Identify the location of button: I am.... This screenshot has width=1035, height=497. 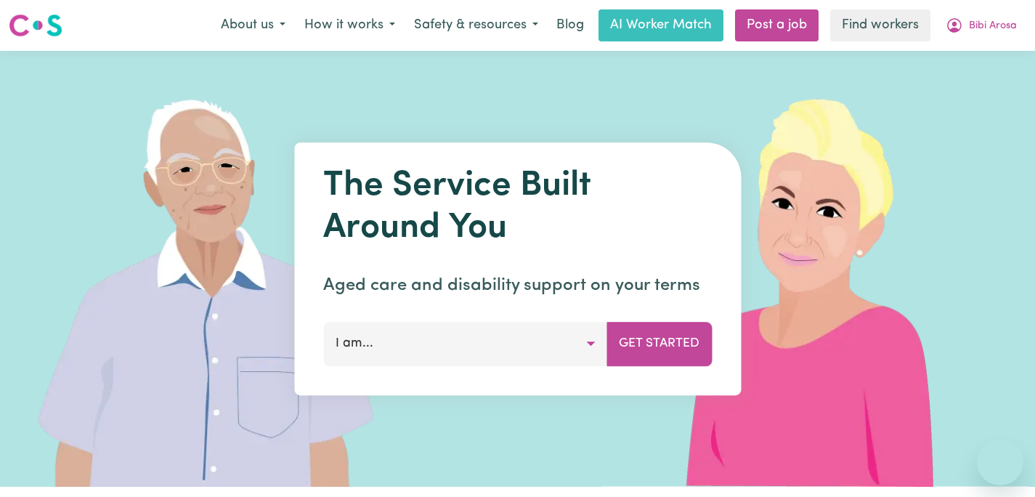
(465, 344).